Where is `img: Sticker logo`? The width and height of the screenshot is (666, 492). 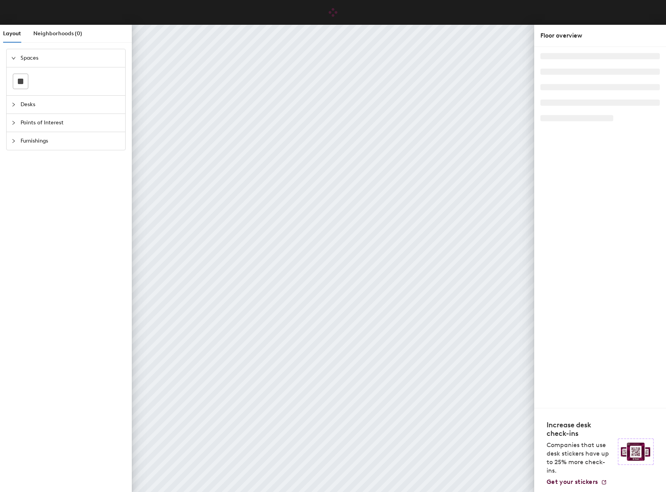 img: Sticker logo is located at coordinates (636, 452).